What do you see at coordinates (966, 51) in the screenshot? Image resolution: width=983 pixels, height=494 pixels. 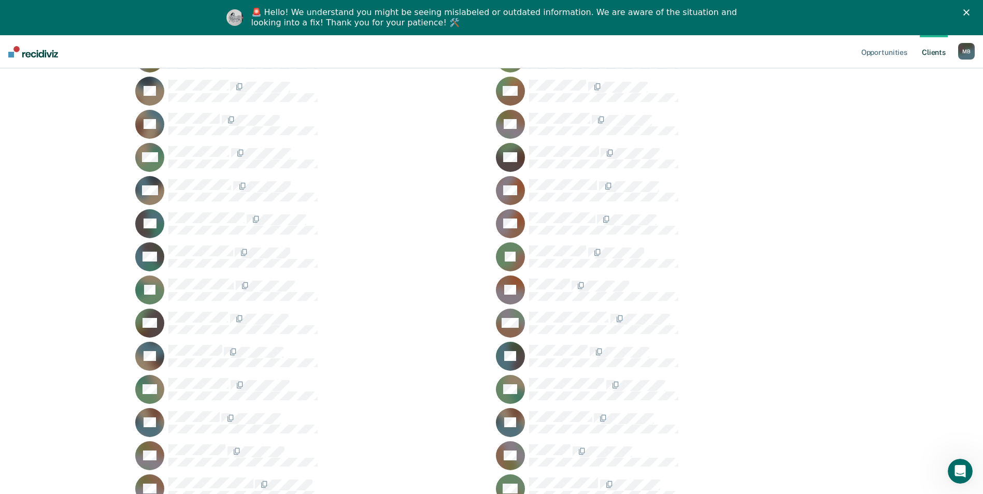 I see `button: MB` at bounding box center [966, 51].